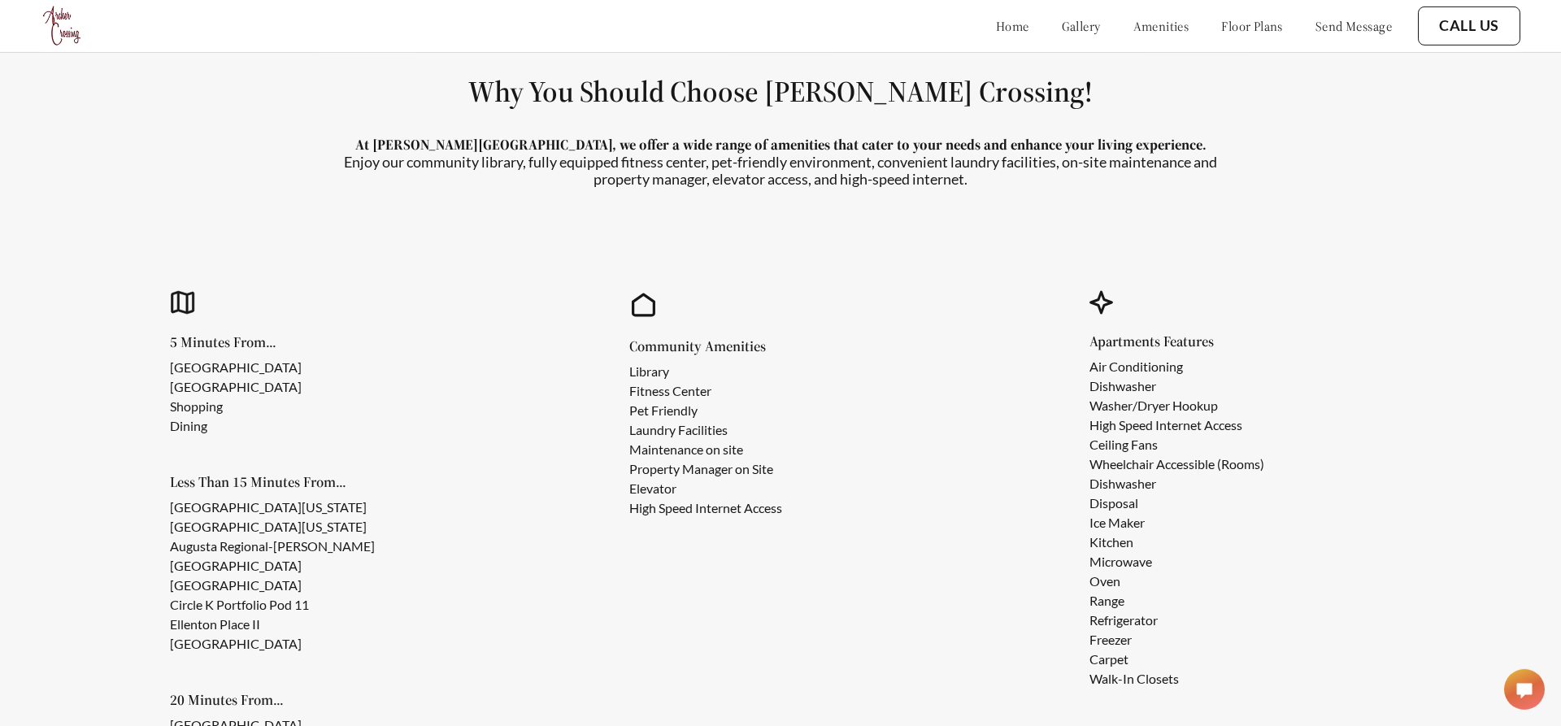  Describe the element at coordinates (781, 171) in the screenshot. I see `p: Enjoy our community library, fully equipped fitness center, pet-friendly environment, convenient ...` at that location.